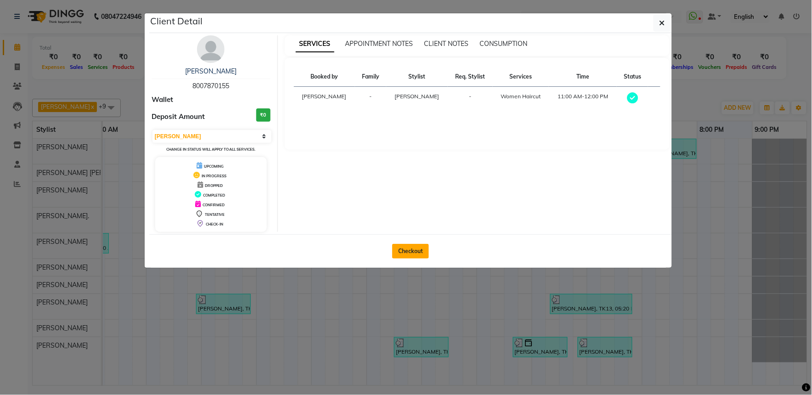 The width and height of the screenshot is (812, 395). I want to click on span: COMPLETED, so click(214, 195).